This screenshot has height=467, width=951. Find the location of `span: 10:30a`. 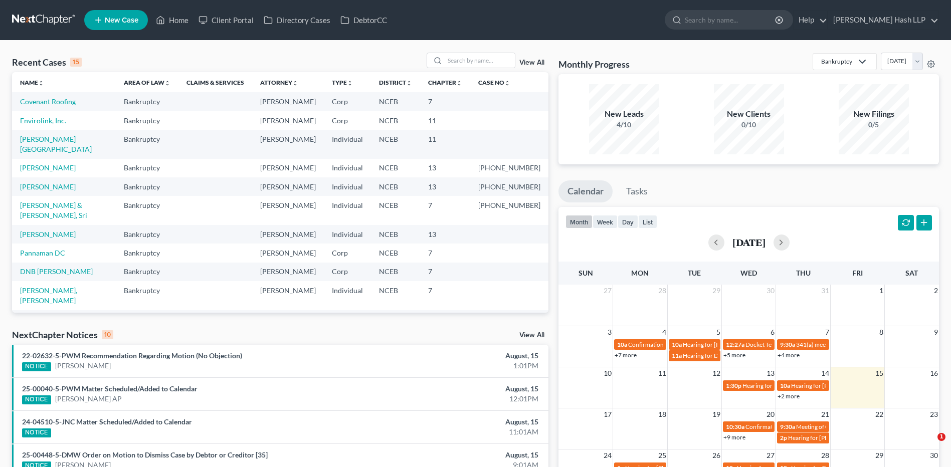

span: 10:30a is located at coordinates (735, 427).